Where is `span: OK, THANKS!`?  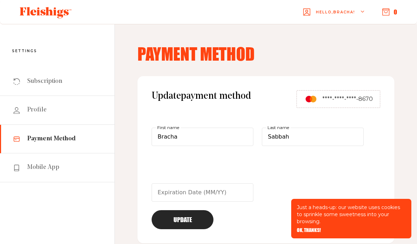
span: OK, THANKS! is located at coordinates (309, 231).